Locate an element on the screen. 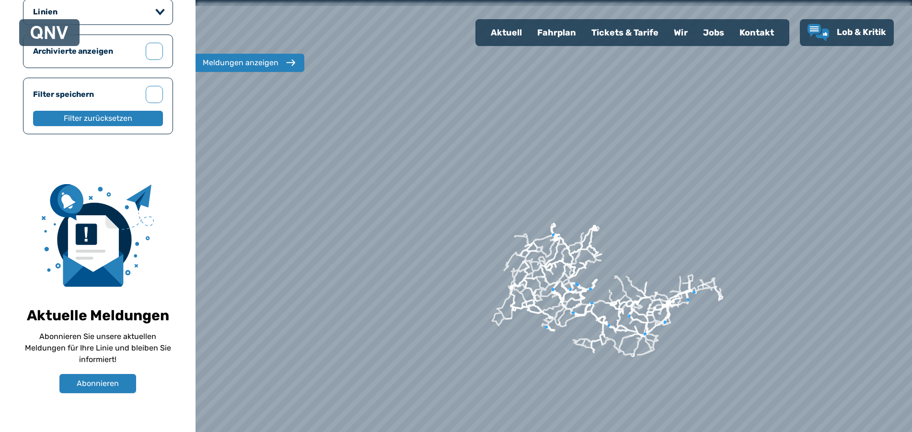 The width and height of the screenshot is (912, 432). span: Lob & Kritik is located at coordinates (861, 32).